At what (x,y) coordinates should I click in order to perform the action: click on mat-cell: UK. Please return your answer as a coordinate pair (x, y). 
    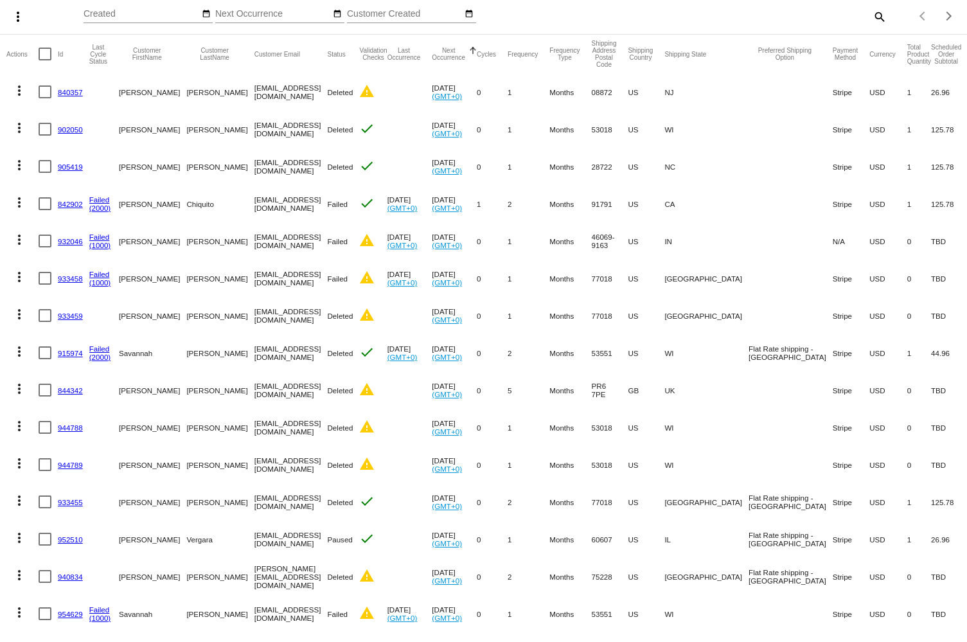
    Looking at the image, I should click on (706, 390).